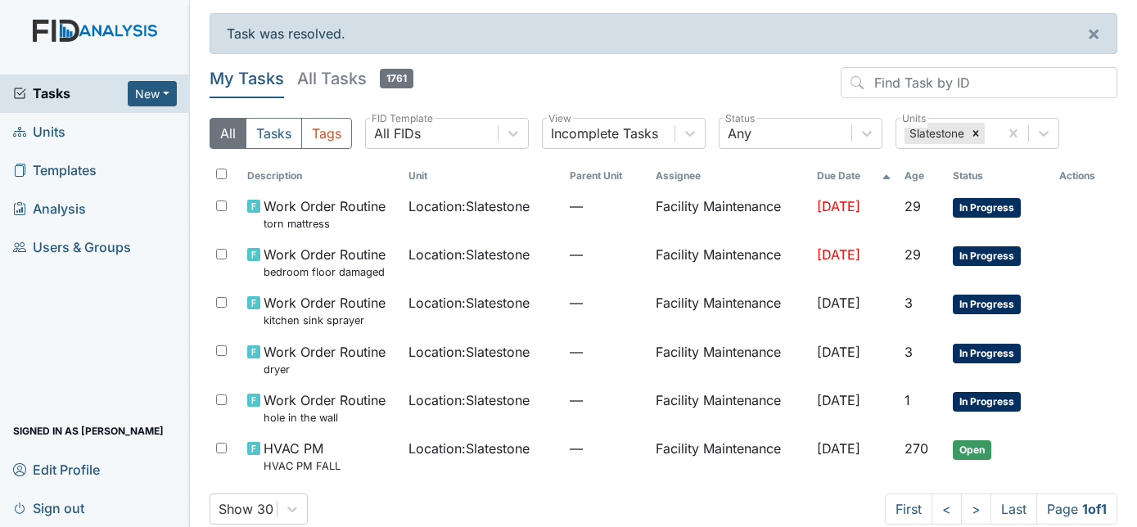 This screenshot has width=1137, height=527. What do you see at coordinates (1084, 176) in the screenshot?
I see `th: Actions` at bounding box center [1084, 176].